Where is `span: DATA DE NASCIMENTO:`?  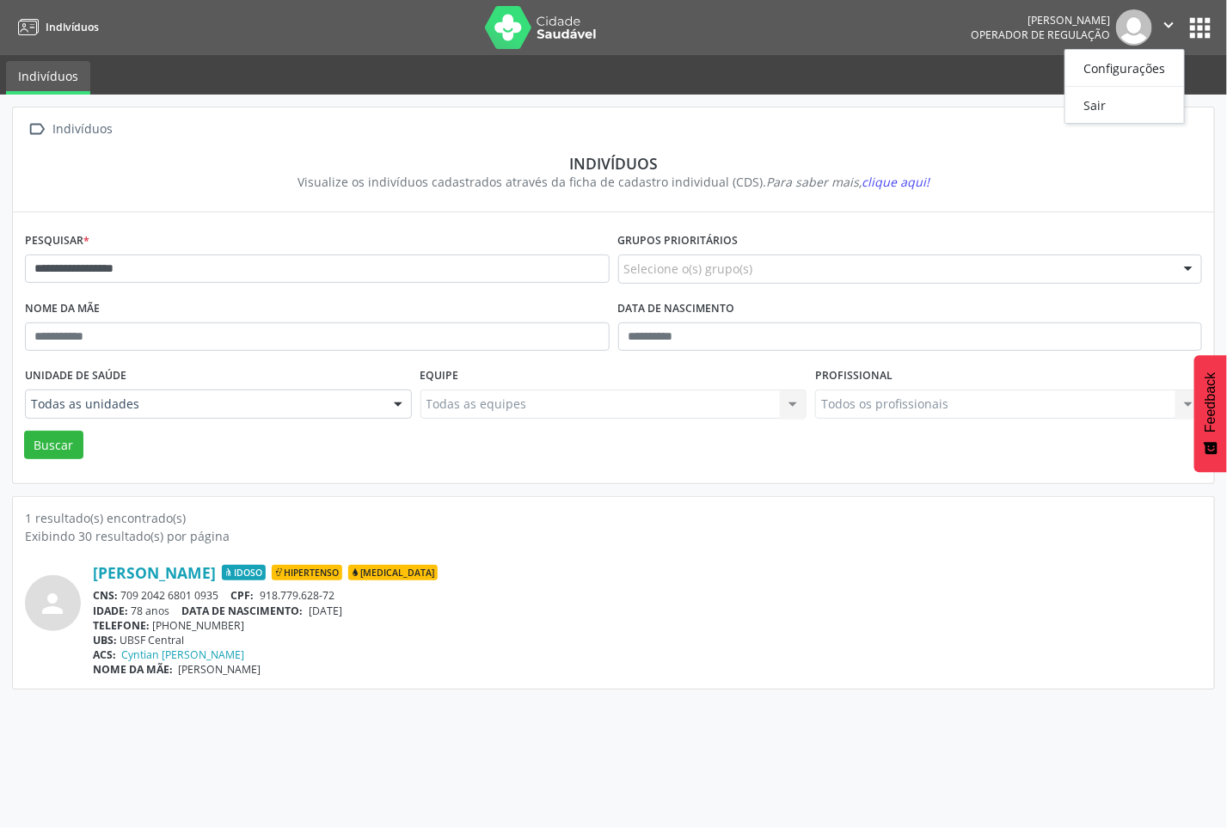
span: DATA DE NASCIMENTO: is located at coordinates (242, 611).